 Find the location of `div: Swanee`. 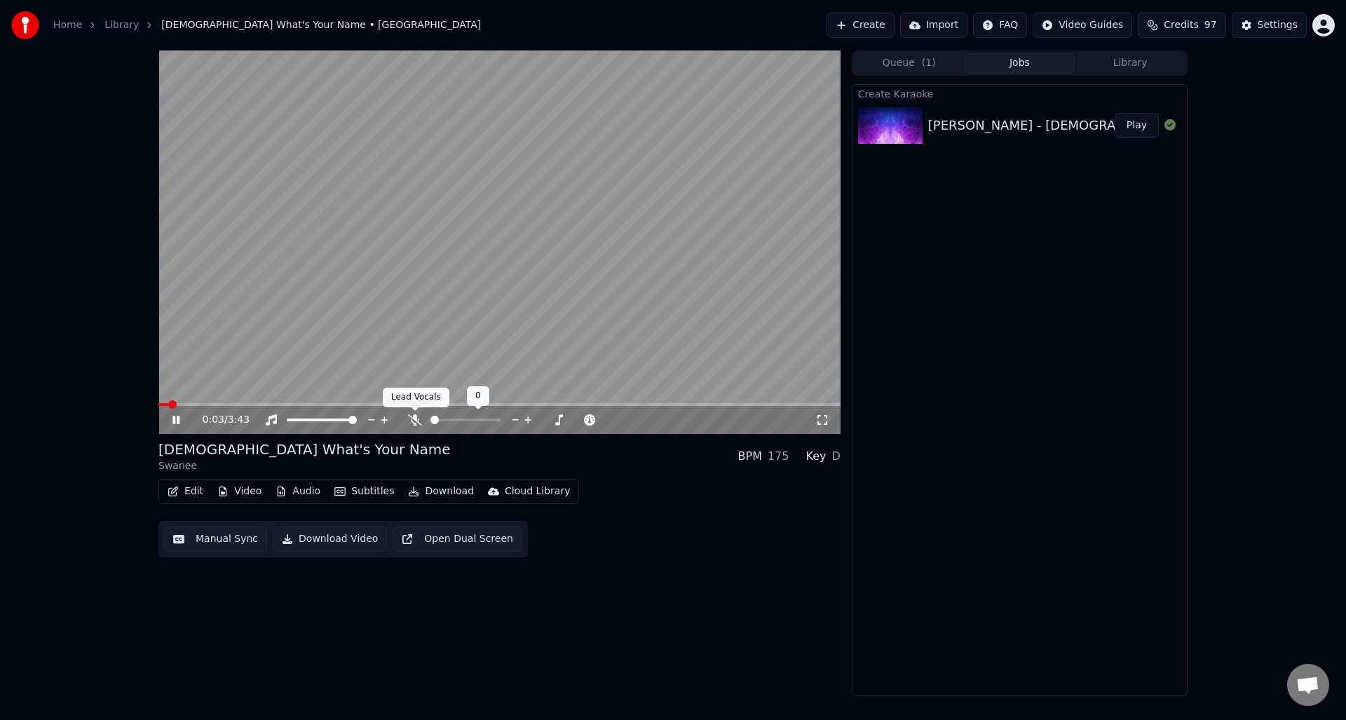

div: Swanee is located at coordinates (304, 466).